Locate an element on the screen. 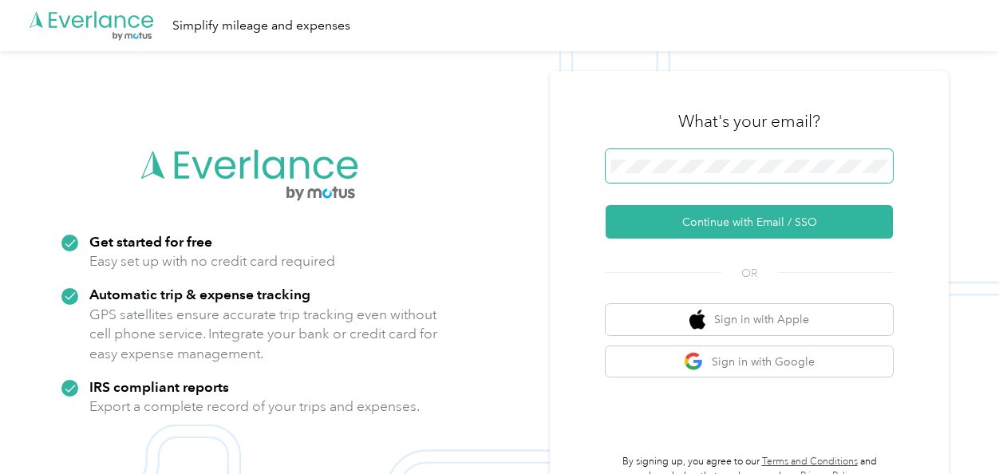 Image resolution: width=1007 pixels, height=474 pixels. a: Terms and Conditions is located at coordinates (810, 461).